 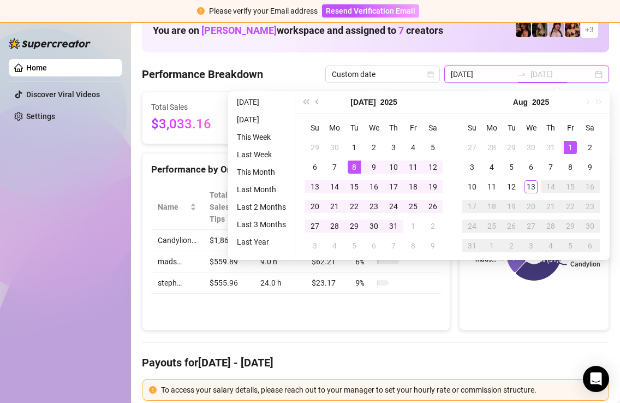 I want to click on td: 2025-08-29, so click(x=570, y=226).